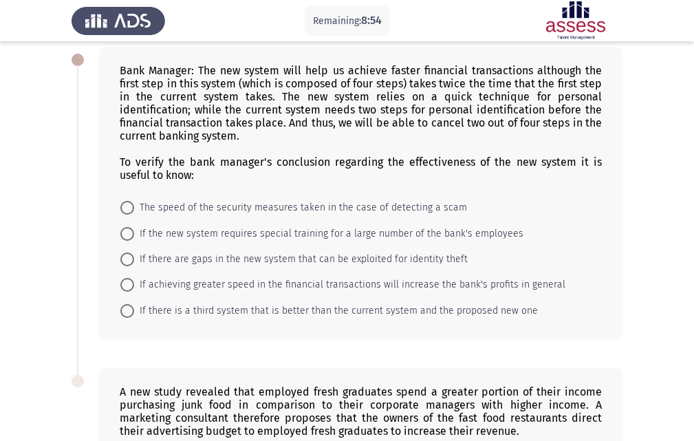 The width and height of the screenshot is (694, 441). I want to click on span: 8:54, so click(372, 20).